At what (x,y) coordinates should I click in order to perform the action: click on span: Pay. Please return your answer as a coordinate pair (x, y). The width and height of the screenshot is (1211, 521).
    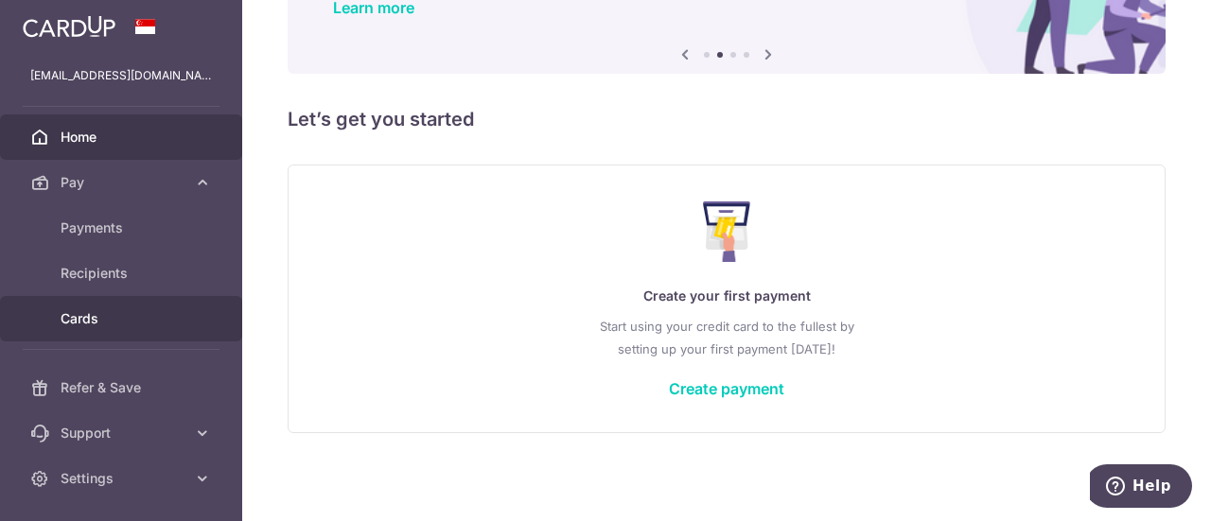
    Looking at the image, I should click on (123, 183).